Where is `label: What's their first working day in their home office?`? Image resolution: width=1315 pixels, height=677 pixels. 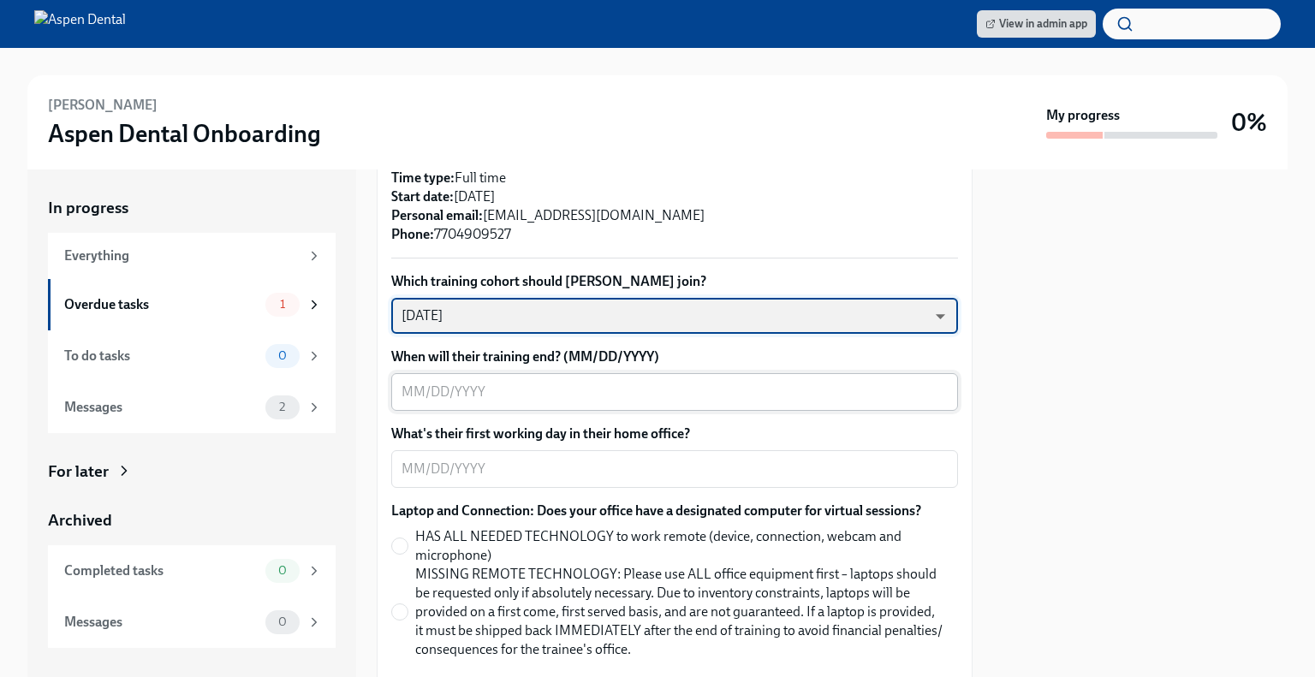 label: What's their first working day in their home office? is located at coordinates (674, 434).